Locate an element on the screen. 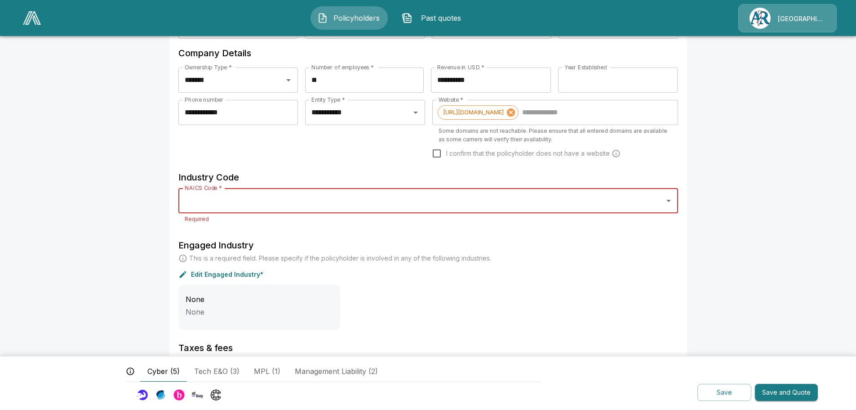 The image size is (856, 410). img: AA Logo is located at coordinates (32, 18).